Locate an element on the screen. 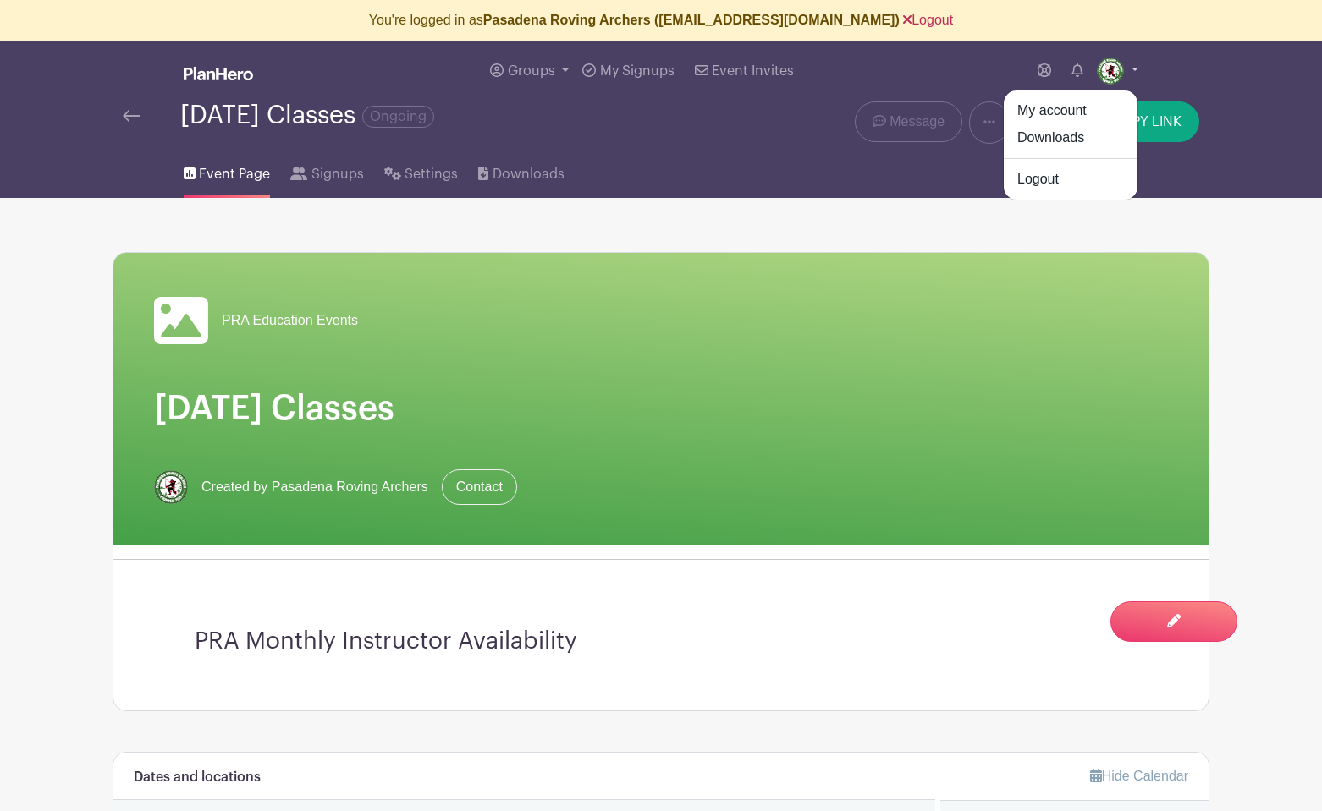 This screenshot has width=1322, height=811. div: Groups is located at coordinates (1070, 145).